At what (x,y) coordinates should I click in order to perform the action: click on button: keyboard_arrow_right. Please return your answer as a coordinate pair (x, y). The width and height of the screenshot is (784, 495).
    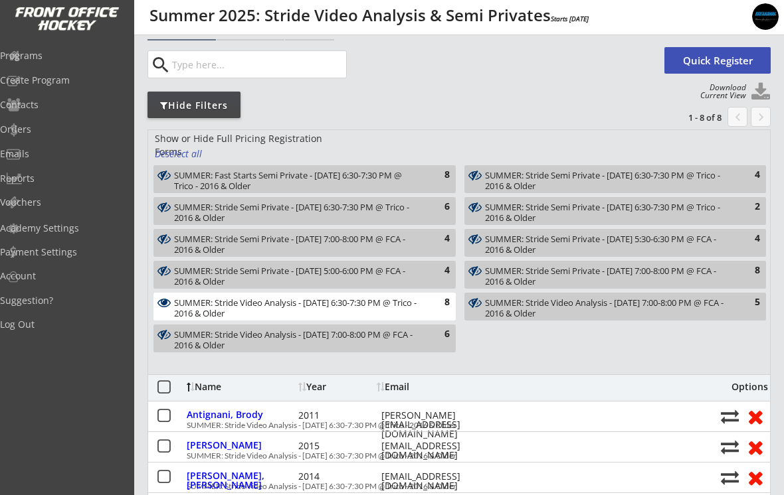
    Looking at the image, I should click on (760, 117).